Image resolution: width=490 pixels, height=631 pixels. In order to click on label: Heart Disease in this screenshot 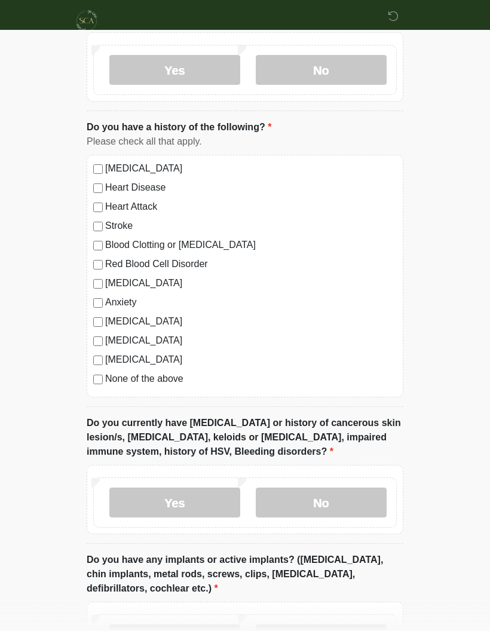, I will do `click(251, 188)`.